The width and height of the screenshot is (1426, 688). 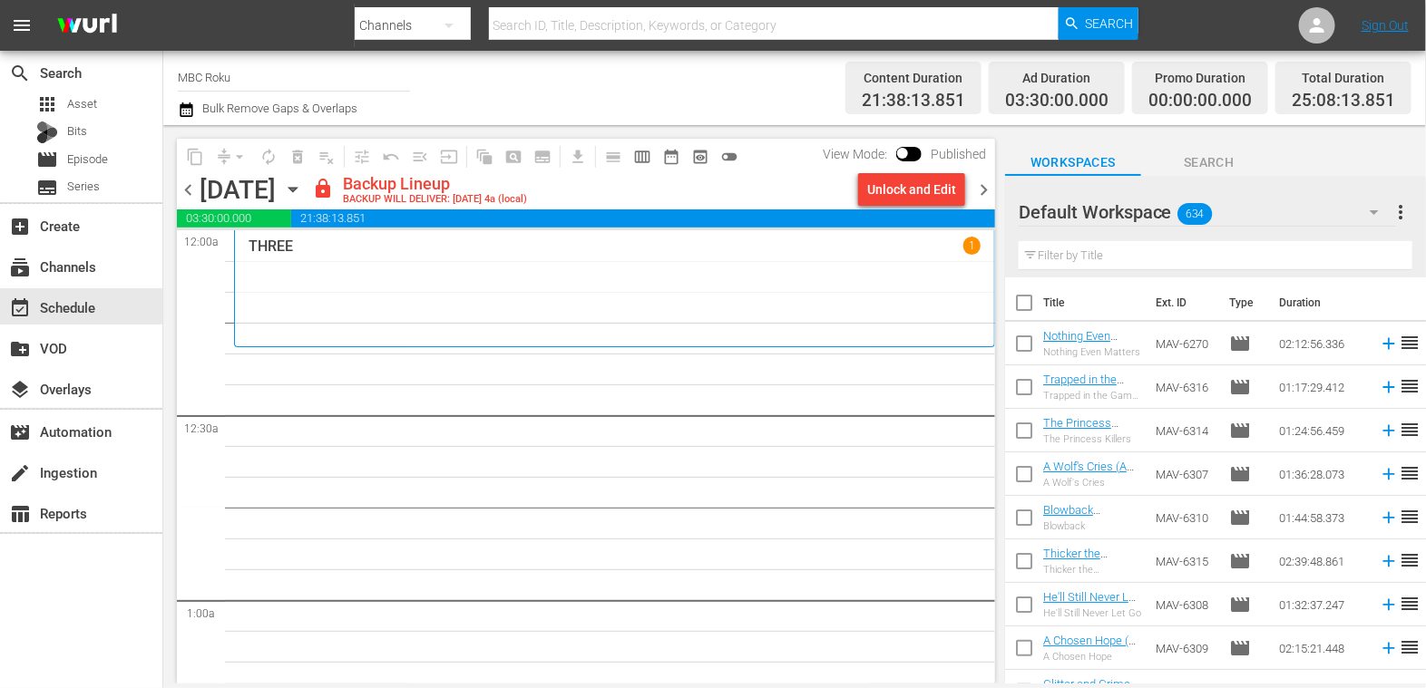 What do you see at coordinates (700, 157) in the screenshot?
I see `span: View Backup` at bounding box center [700, 157].